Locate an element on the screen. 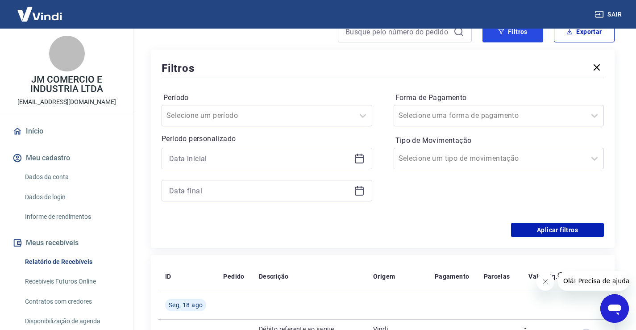 Image resolution: width=636 pixels, height=330 pixels. a: Relatório de Recebíveis is located at coordinates (72, 261).